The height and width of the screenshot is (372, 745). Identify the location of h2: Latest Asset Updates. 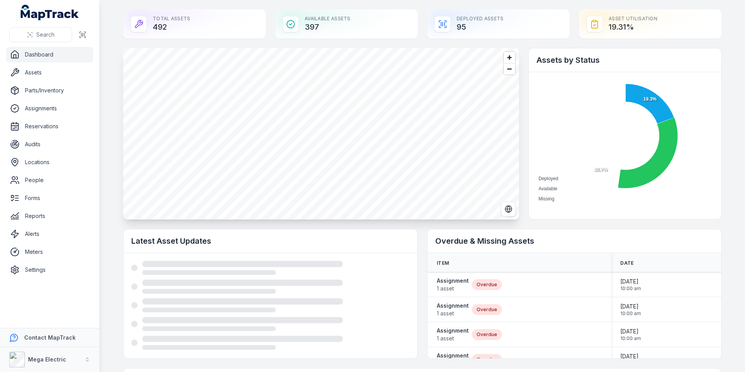
(271, 241).